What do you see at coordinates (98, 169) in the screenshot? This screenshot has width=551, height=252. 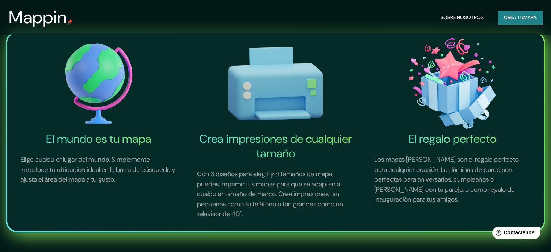 I see `font: Elige cualquier lugar del mundo. Simplemente introduce tu ubicación ideal en la barra de búsqueda...` at bounding box center [98, 169].